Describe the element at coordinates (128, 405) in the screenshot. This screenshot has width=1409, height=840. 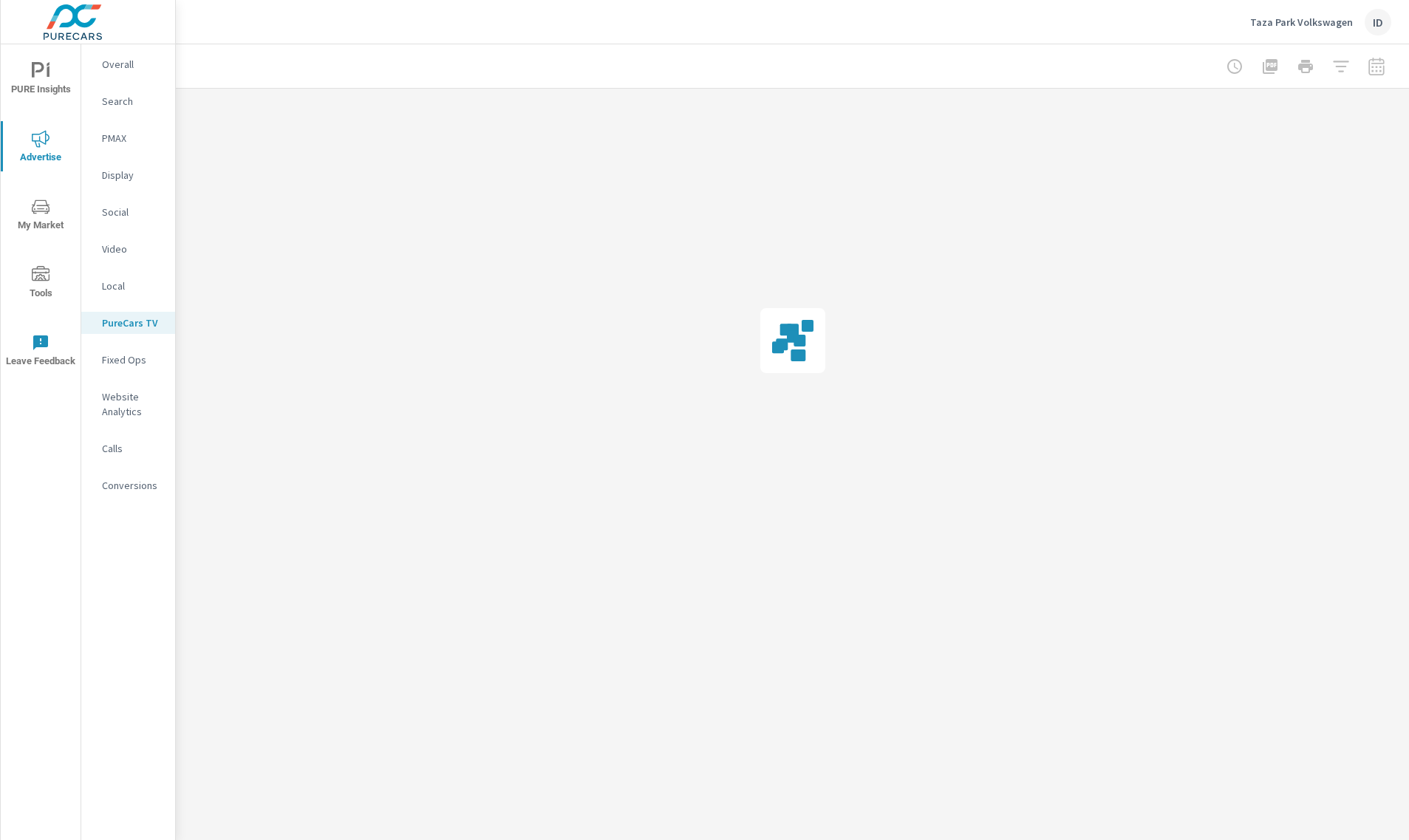
I see `div: Website Analytics` at that location.